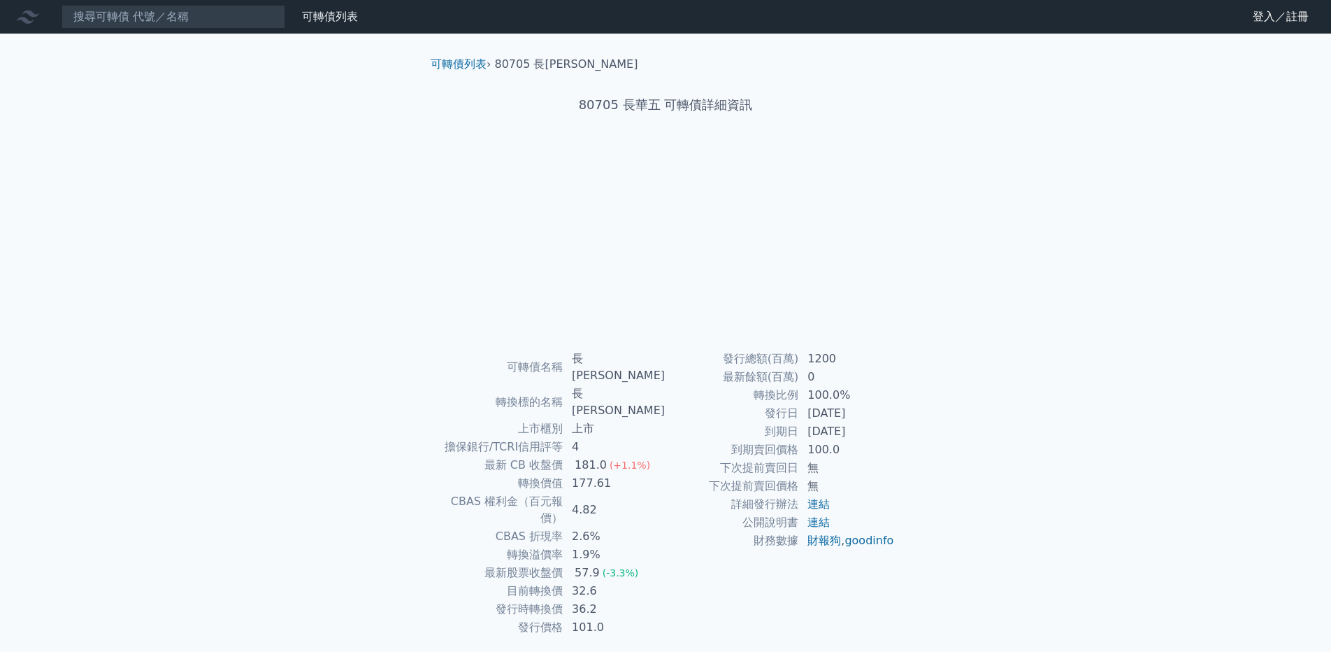 The image size is (1331, 652). Describe the element at coordinates (615, 483) in the screenshot. I see `td: 177.61` at that location.